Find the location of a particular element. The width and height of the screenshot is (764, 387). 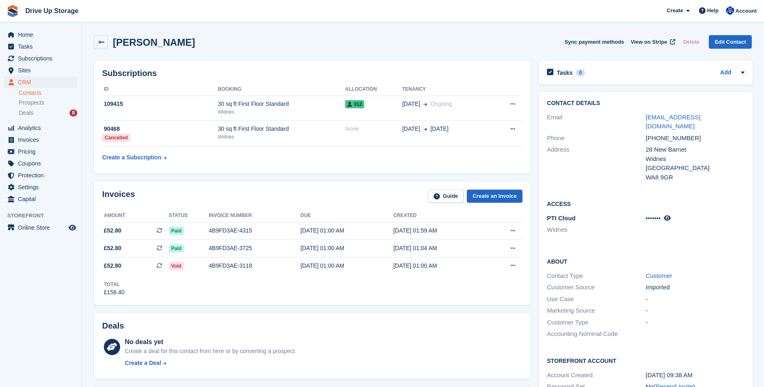

span: Tasks is located at coordinates (43, 47).